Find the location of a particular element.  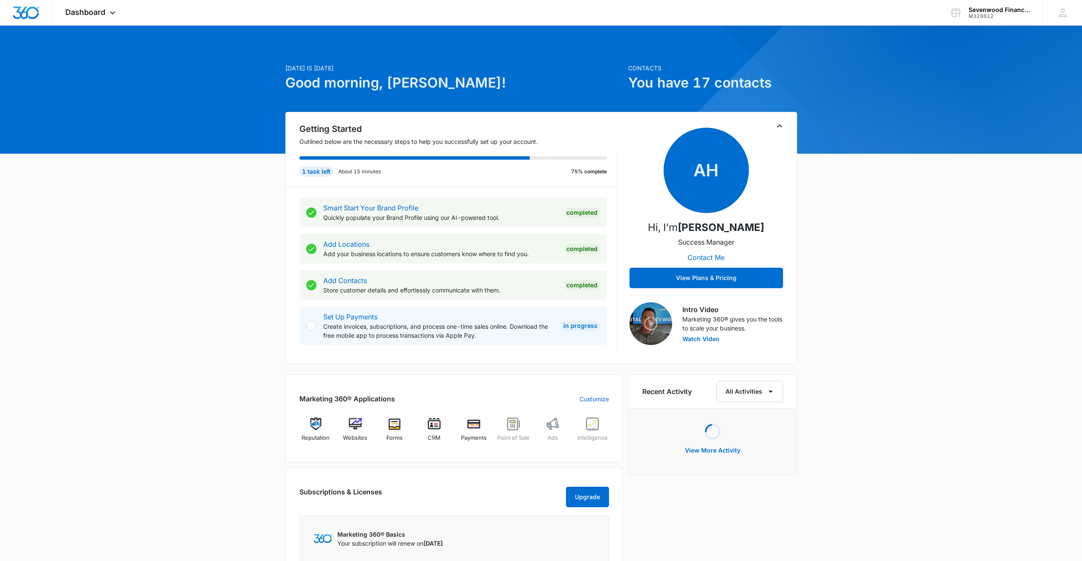

span: Intelligence is located at coordinates (593, 438).